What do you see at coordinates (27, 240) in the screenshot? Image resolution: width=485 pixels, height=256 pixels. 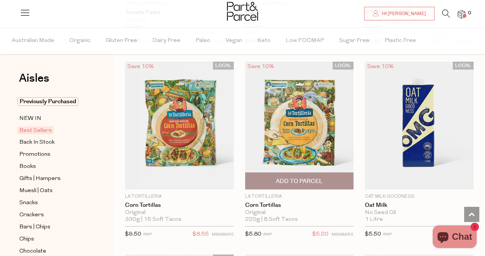 I see `span: Chips` at bounding box center [27, 240].